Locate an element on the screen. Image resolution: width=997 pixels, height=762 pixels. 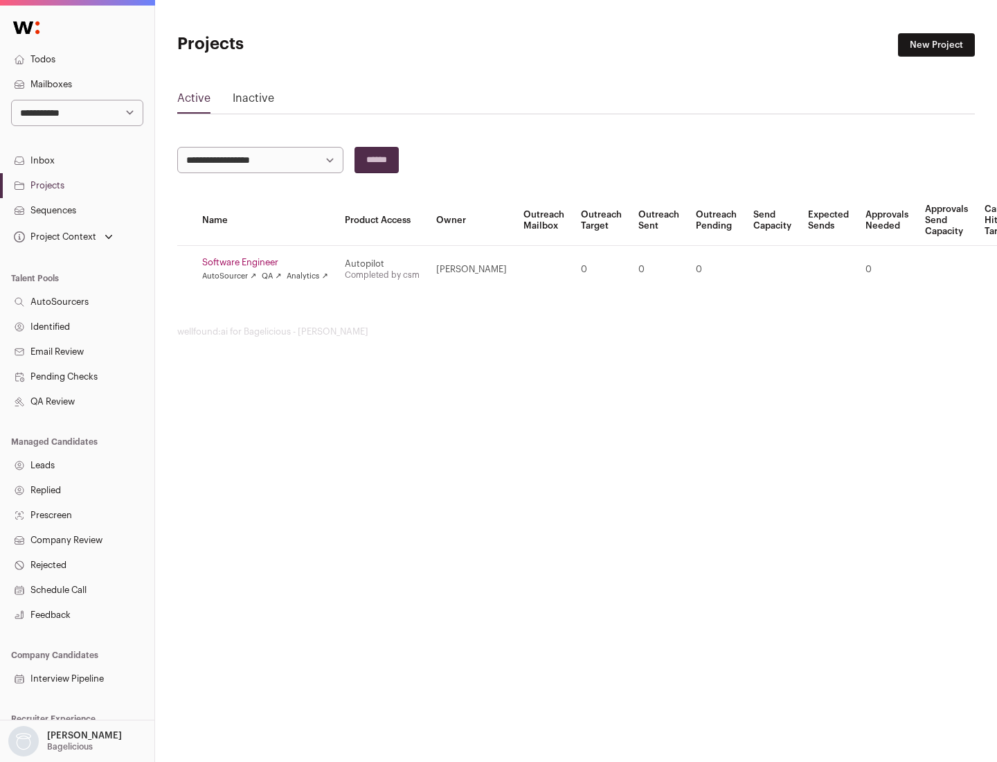
a: QA ↗ is located at coordinates (271, 276).